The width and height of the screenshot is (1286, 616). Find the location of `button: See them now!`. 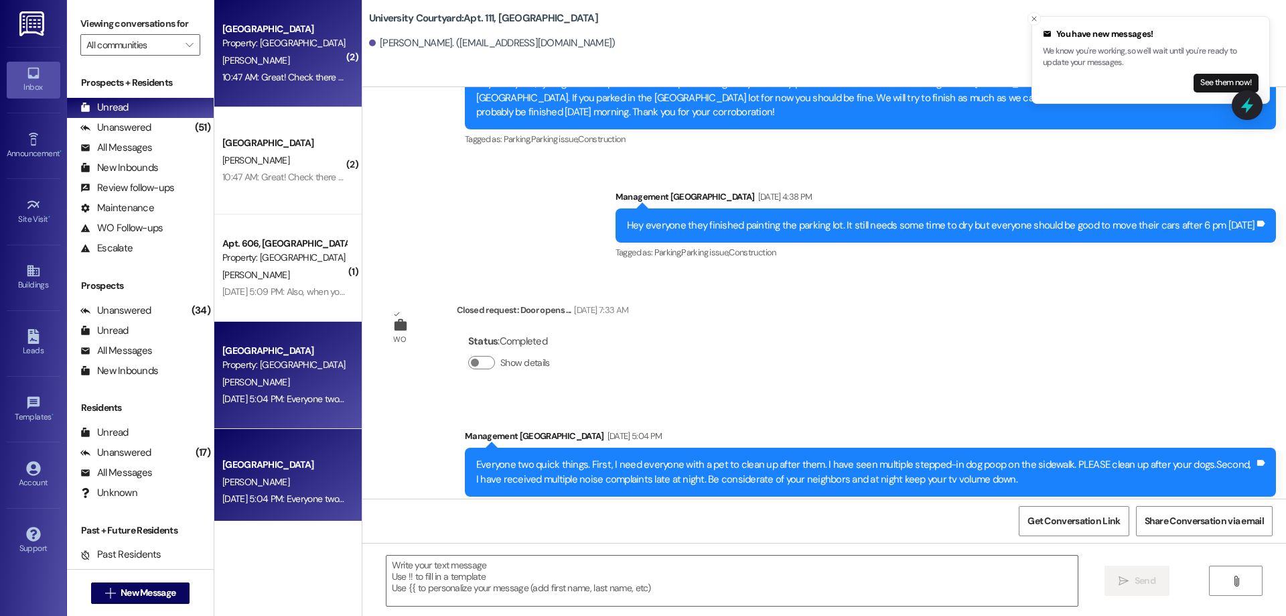

button: See them now! is located at coordinates (1226, 83).